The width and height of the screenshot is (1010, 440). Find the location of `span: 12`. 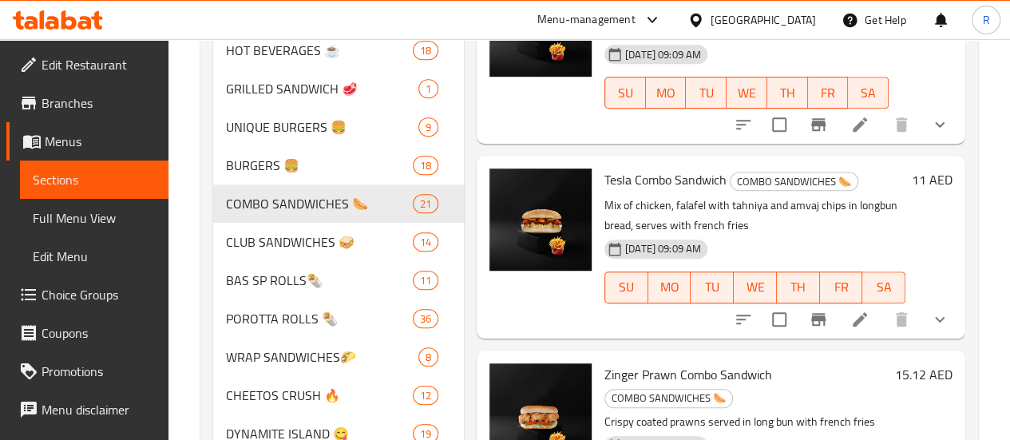

span: 12 is located at coordinates (426, 395).